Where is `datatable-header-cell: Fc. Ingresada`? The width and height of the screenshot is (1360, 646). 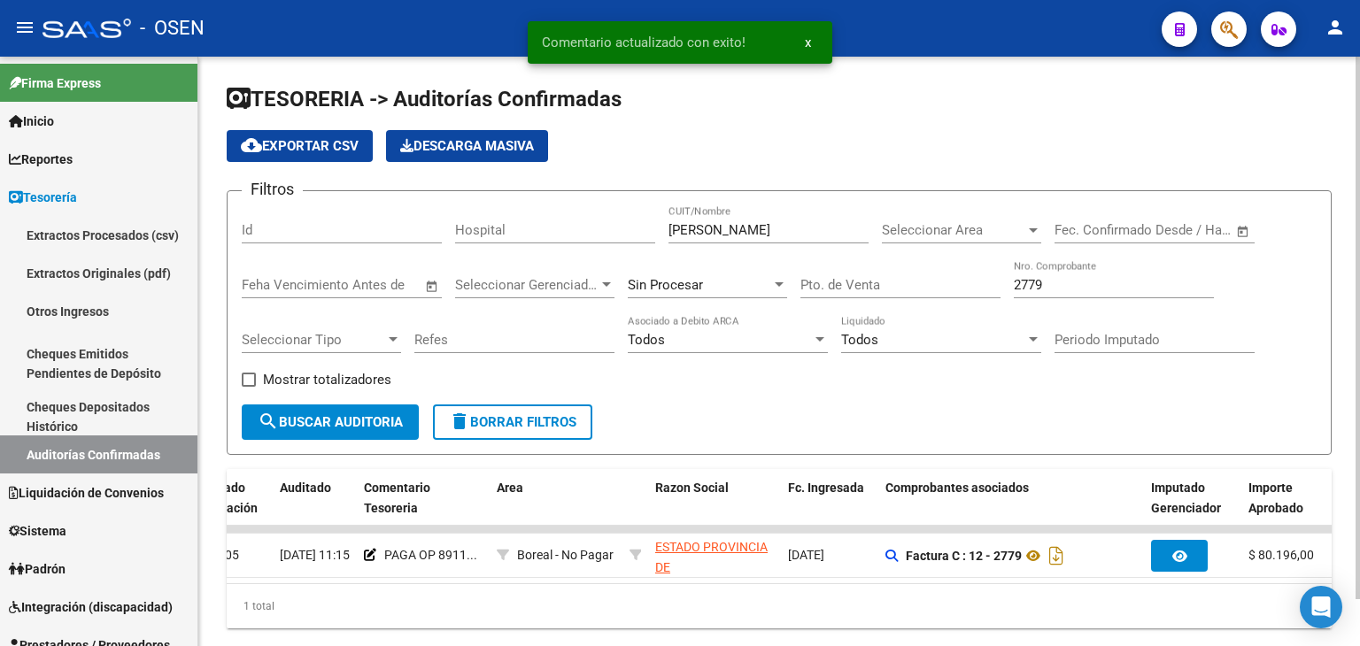 datatable-header-cell: Fc. Ingresada is located at coordinates (829, 498).